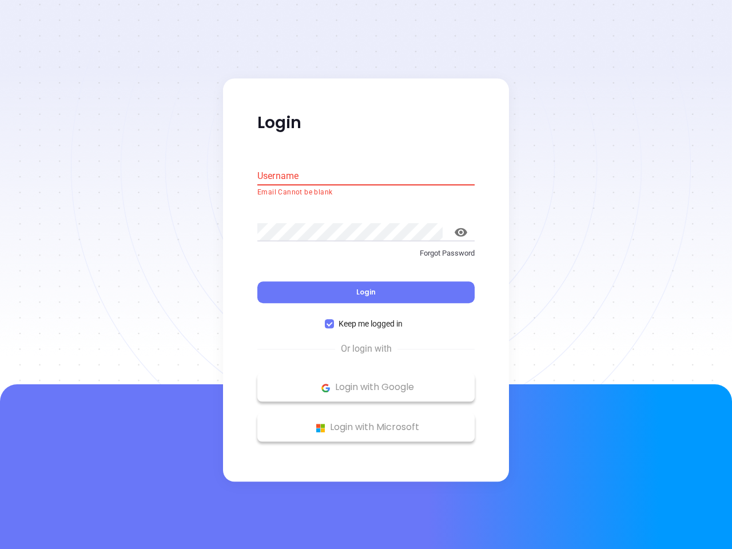 The height and width of the screenshot is (549, 732). What do you see at coordinates (371, 324) in the screenshot?
I see `span: Keep me logged in` at bounding box center [371, 324].